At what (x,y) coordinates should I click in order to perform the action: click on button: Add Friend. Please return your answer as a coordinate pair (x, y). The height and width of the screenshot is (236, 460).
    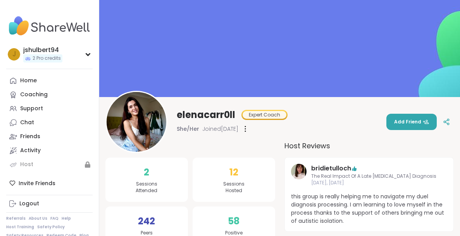
    Looking at the image, I should click on (411, 122).